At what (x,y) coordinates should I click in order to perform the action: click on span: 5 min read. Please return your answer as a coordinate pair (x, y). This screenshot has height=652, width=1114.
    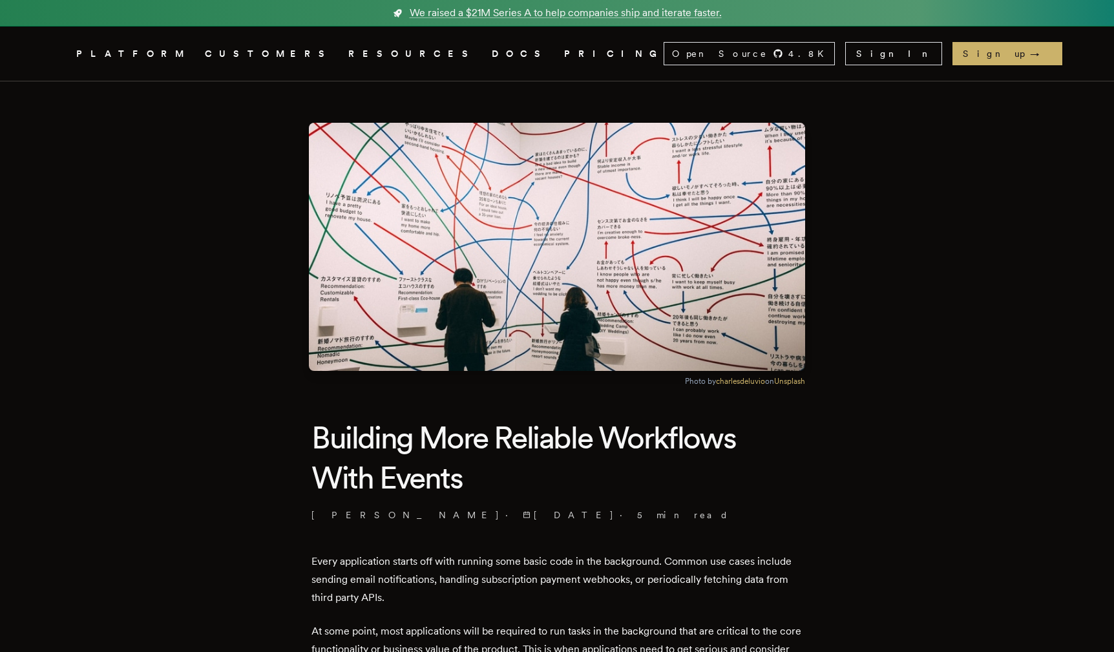
    Looking at the image, I should click on (683, 515).